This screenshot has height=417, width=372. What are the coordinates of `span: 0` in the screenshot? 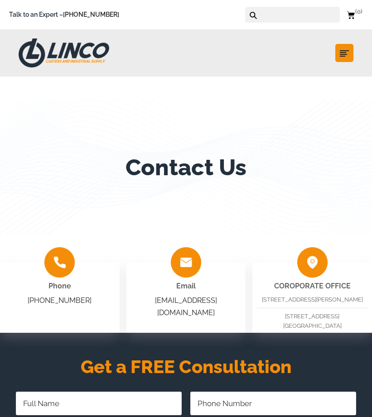 It's located at (359, 11).